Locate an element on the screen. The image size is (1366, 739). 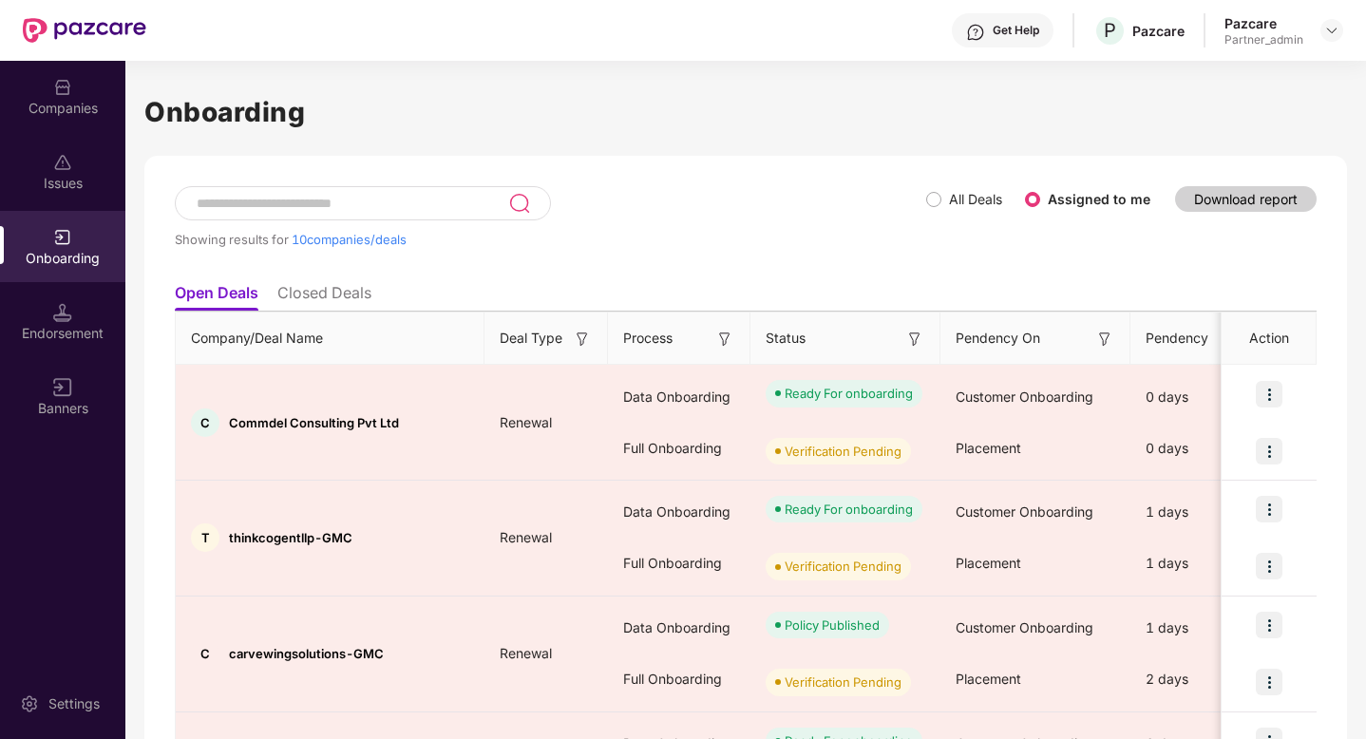
div: Showing results for is located at coordinates (550, 239).